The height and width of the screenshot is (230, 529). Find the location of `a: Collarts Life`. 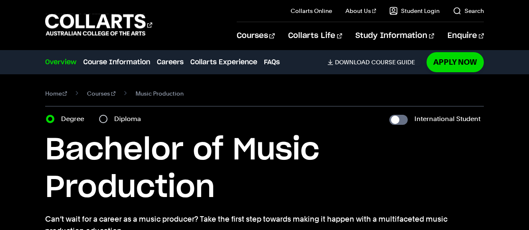

a: Collarts Life is located at coordinates (315, 36).